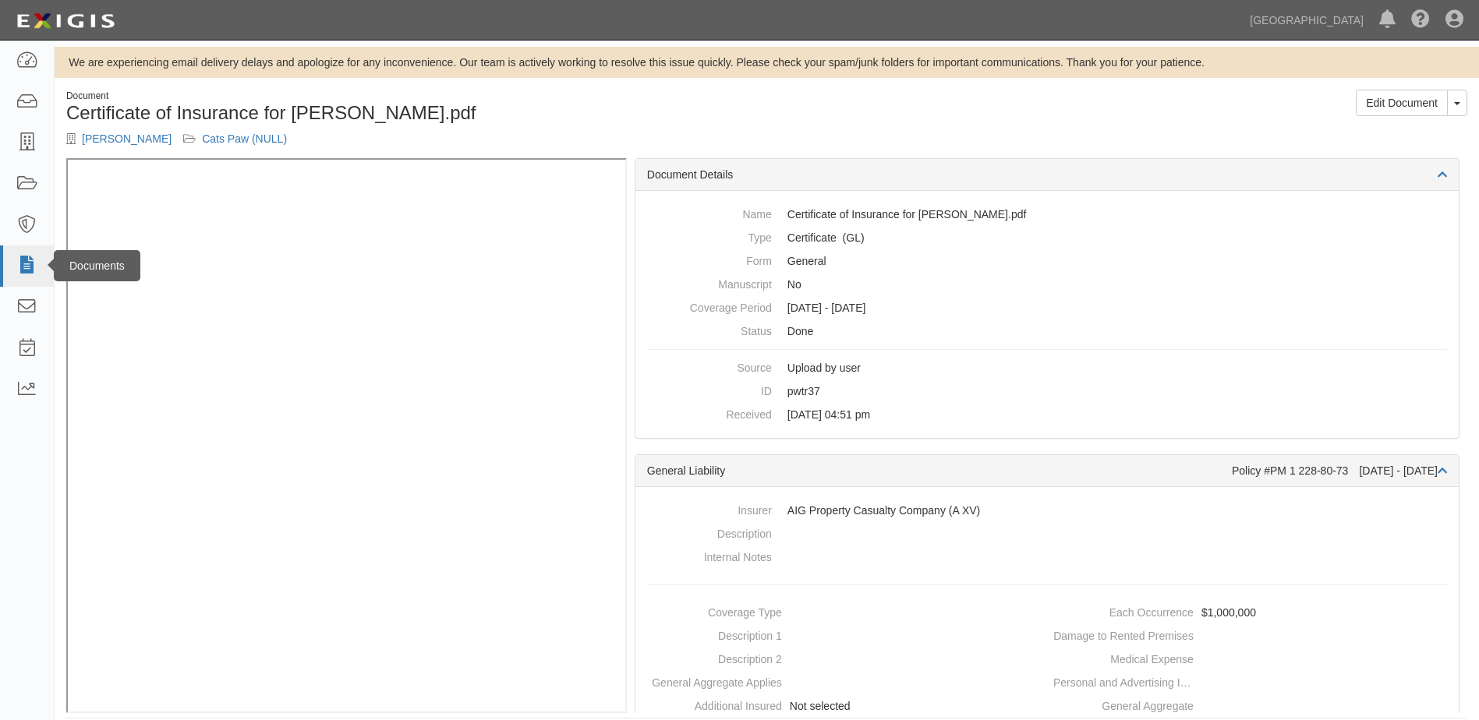  Describe the element at coordinates (1401, 103) in the screenshot. I see `a: Edit Document` at that location.